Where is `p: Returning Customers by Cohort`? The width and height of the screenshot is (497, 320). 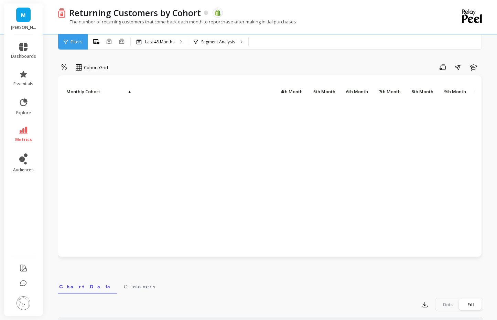 p: Returning Customers by Cohort is located at coordinates (135, 13).